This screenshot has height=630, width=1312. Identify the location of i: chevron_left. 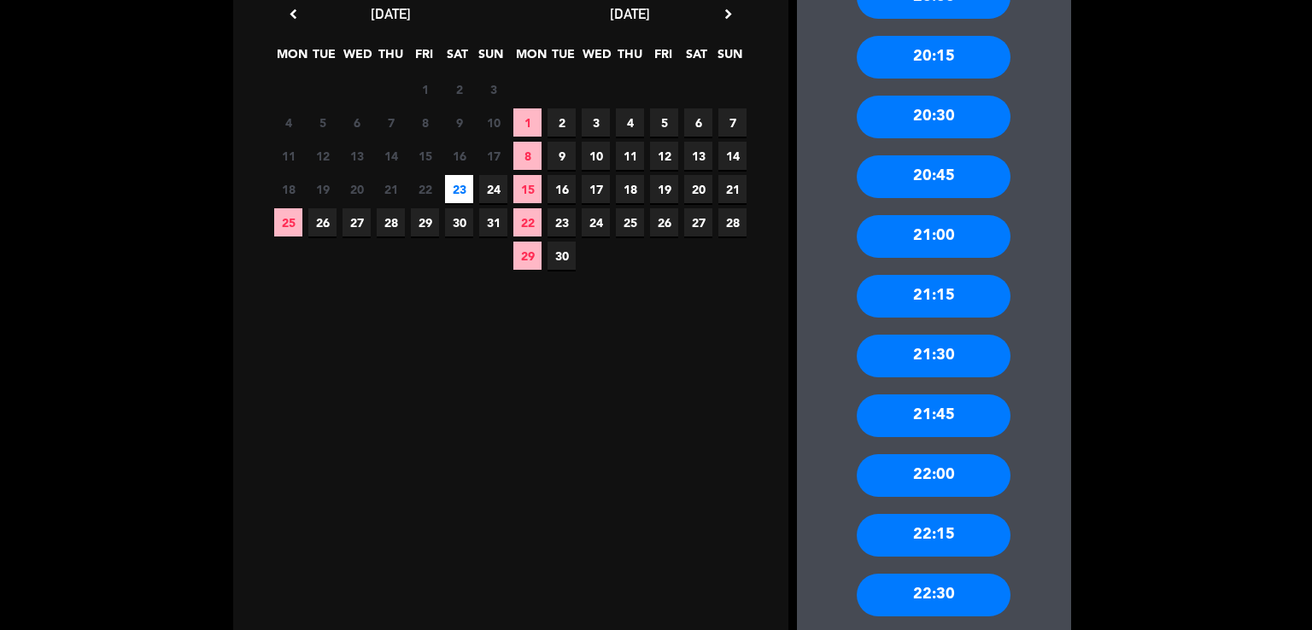
(293, 14).